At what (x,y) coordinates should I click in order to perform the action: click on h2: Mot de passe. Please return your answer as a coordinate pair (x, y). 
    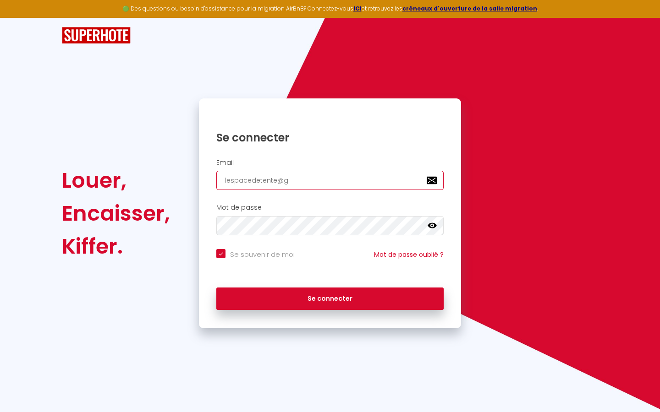
    Looking at the image, I should click on (330, 207).